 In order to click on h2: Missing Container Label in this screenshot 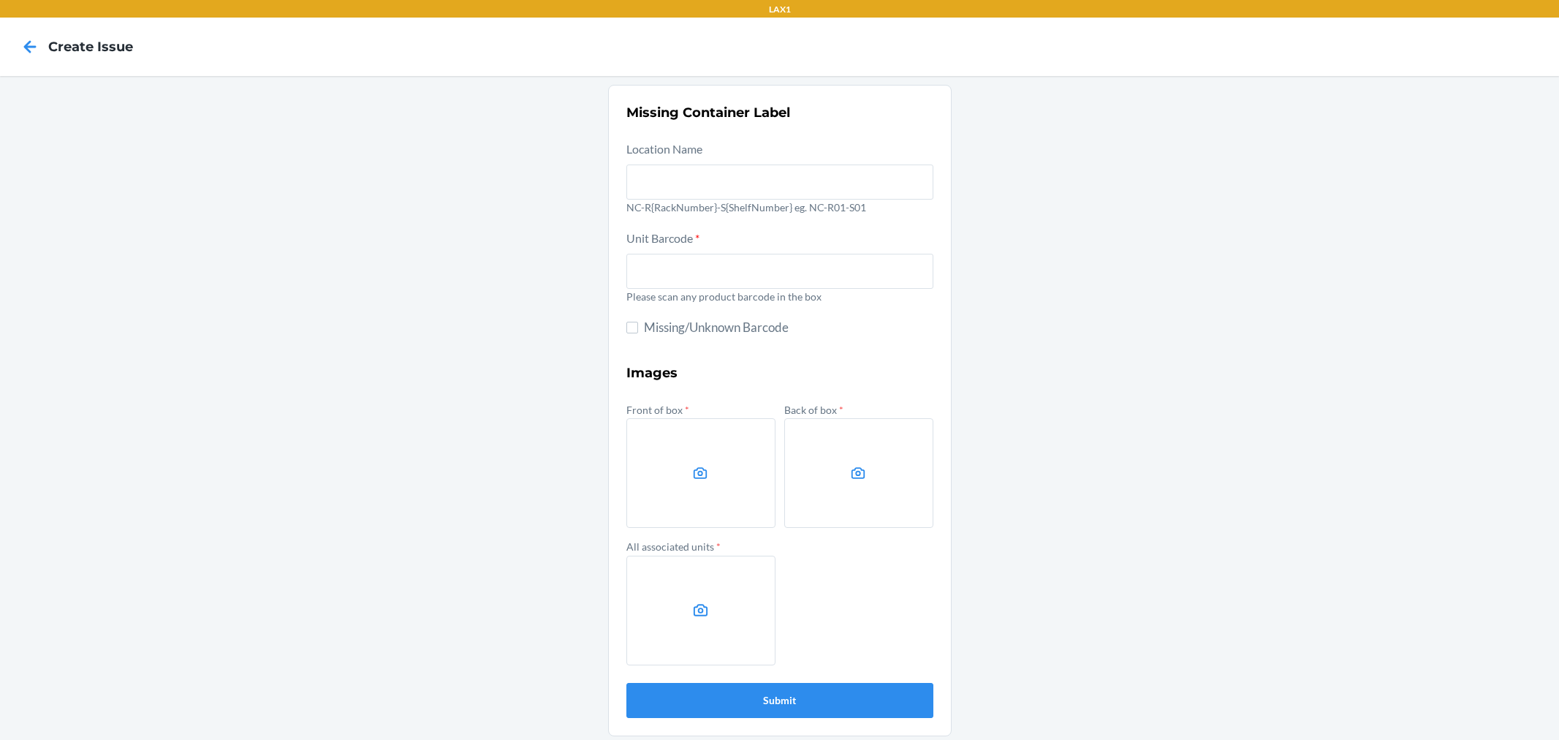, I will do `click(780, 113)`.